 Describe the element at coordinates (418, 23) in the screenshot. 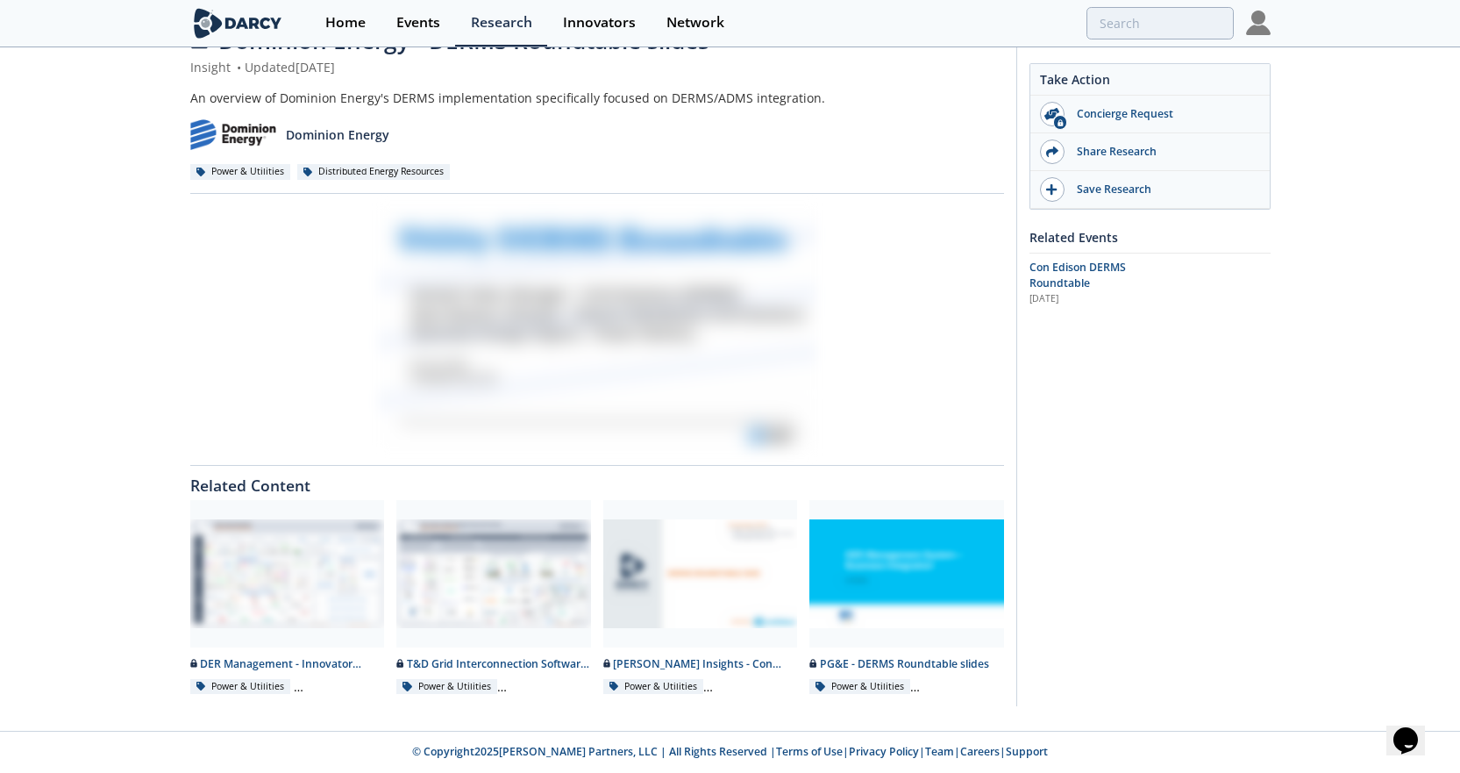

I see `div: Events` at that location.